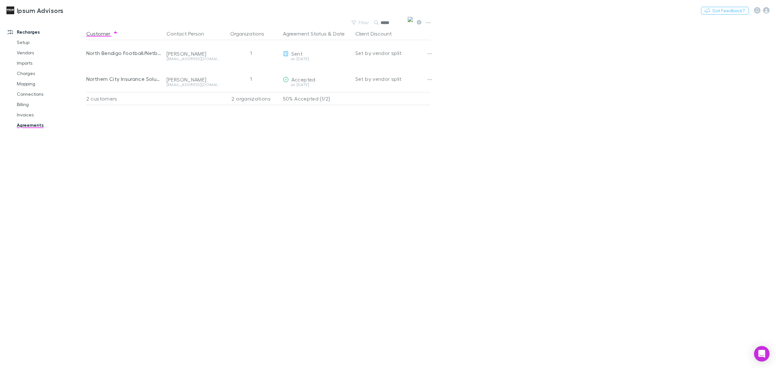 This screenshot has height=368, width=776. Describe the element at coordinates (35, 10) in the screenshot. I see `a: Ipsum Advisors` at that location.